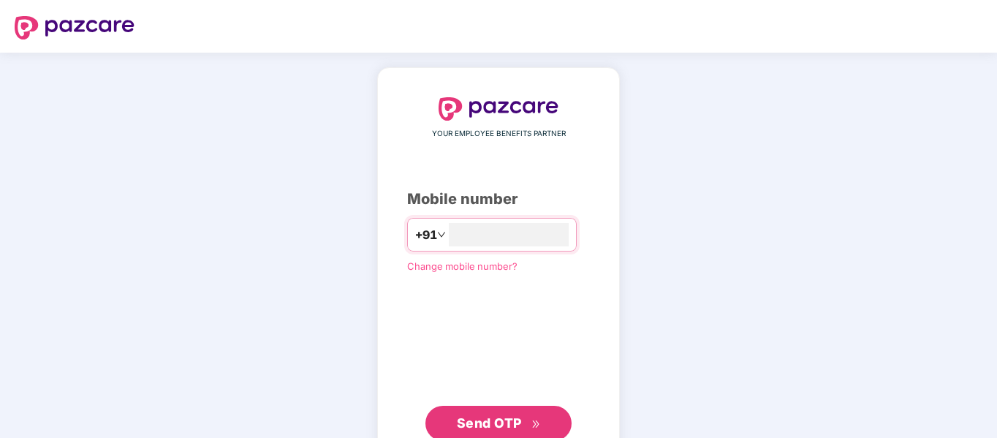 This screenshot has height=438, width=997. What do you see at coordinates (462, 266) in the screenshot?
I see `a: Change mobile number?` at bounding box center [462, 266].